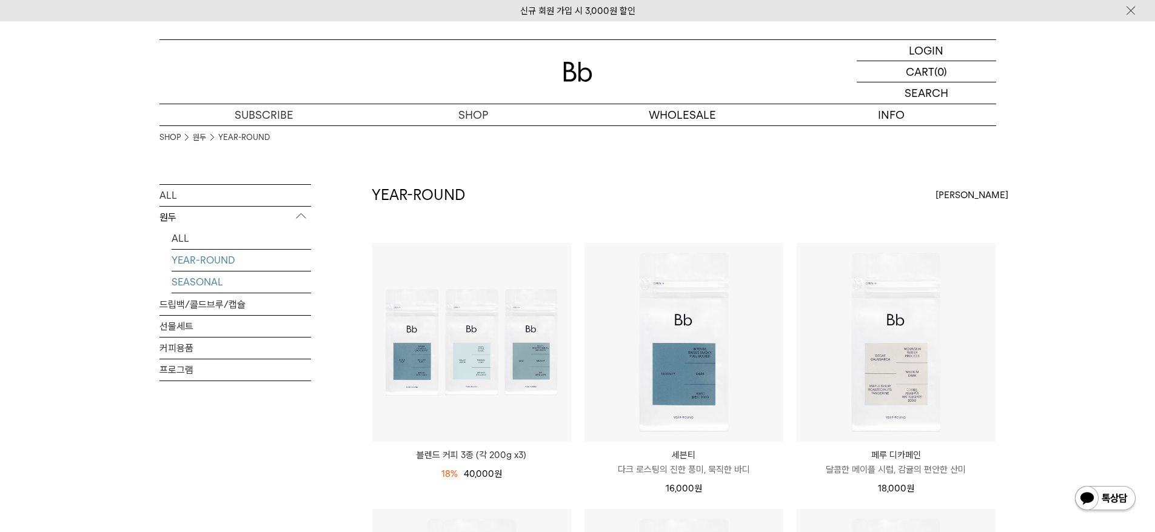 The width and height of the screenshot is (1155, 532). I want to click on a: CART (0), so click(927, 72).